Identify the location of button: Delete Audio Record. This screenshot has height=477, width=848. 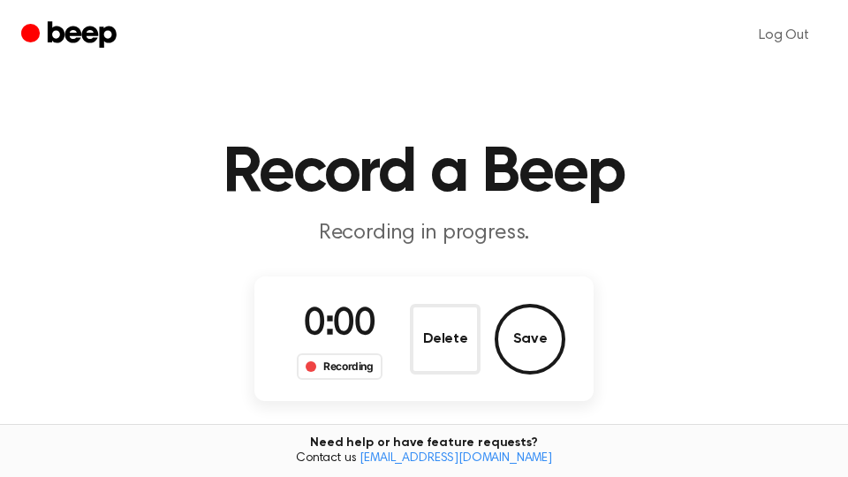
(445, 339).